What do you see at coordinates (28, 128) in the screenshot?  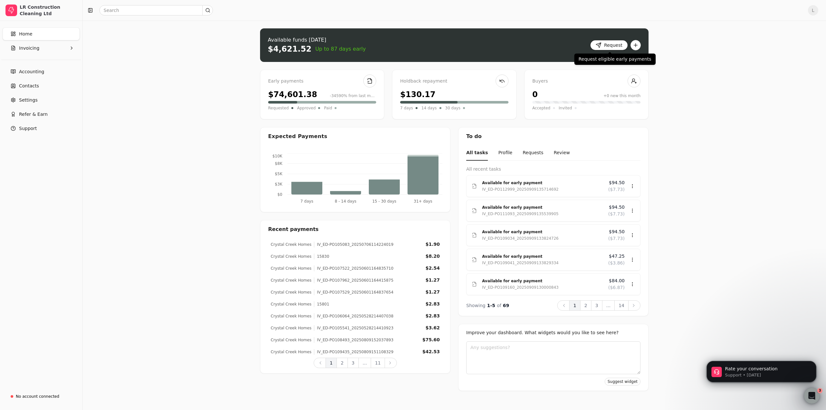 I see `span: Support` at bounding box center [28, 128].